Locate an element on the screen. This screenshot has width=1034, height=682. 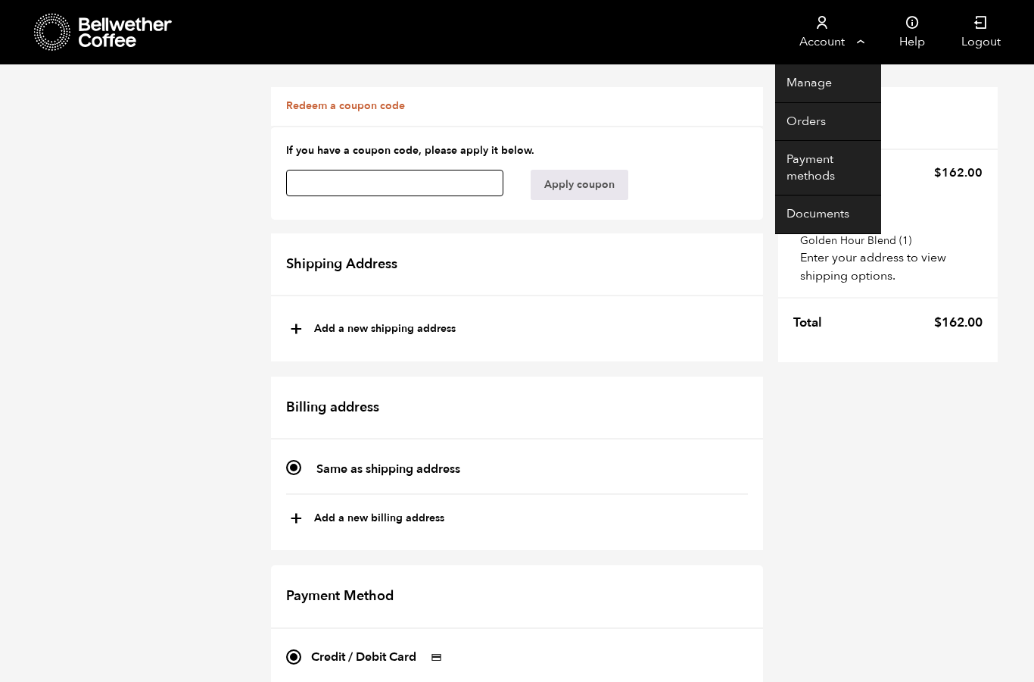
a: Payment methods is located at coordinates (828, 168).